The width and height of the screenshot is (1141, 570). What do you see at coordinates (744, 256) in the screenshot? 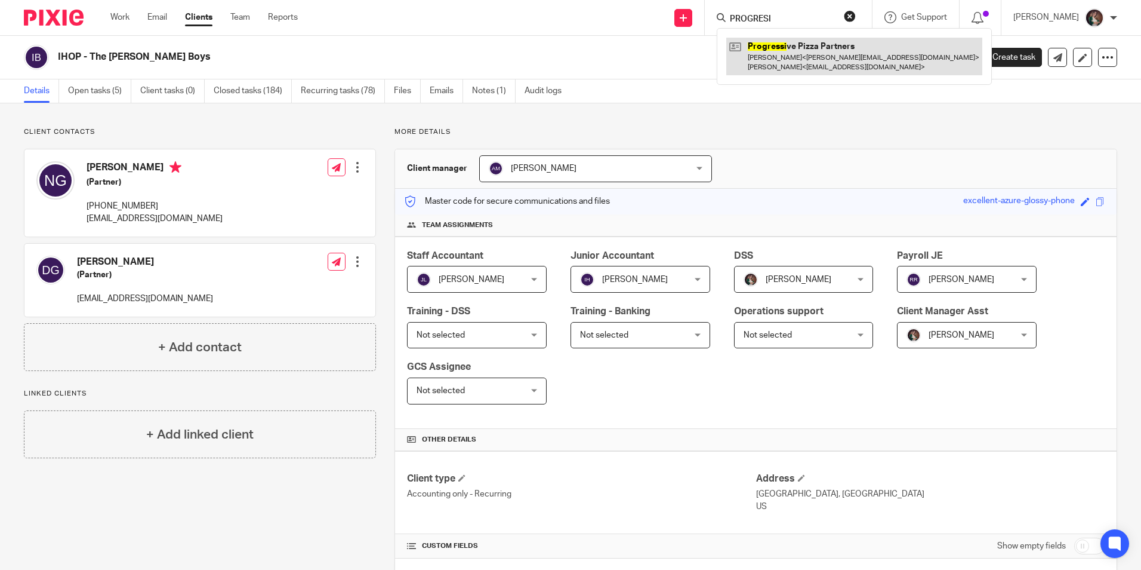
I see `span: DSS` at bounding box center [744, 256].